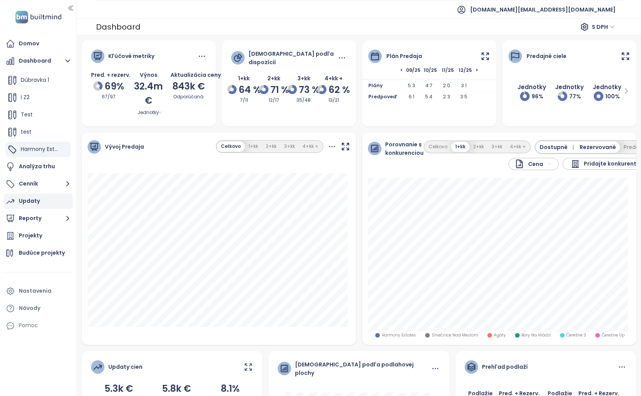 The height and width of the screenshot is (396, 641). Describe the element at coordinates (30, 308) in the screenshot. I see `div: Návody` at that location.